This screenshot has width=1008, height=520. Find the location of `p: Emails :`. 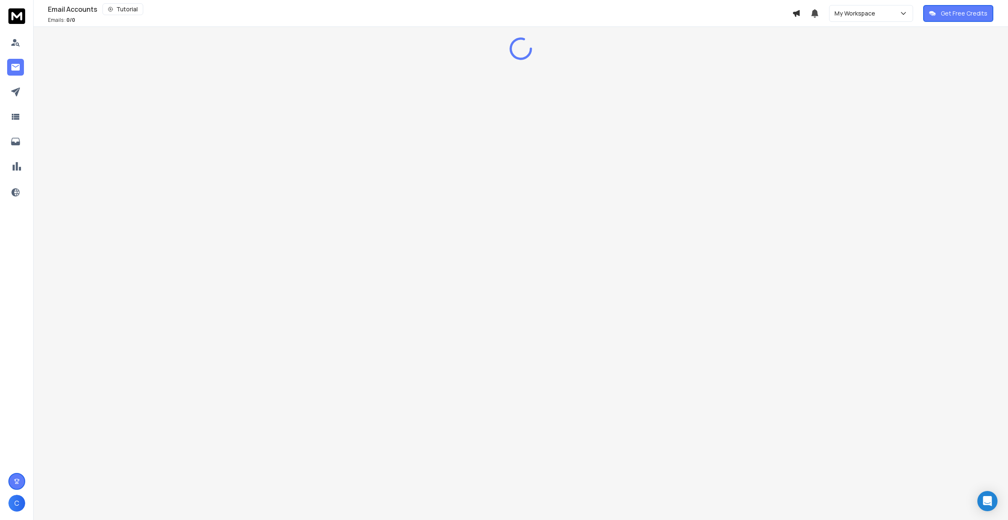

p: Emails : is located at coordinates (61, 20).